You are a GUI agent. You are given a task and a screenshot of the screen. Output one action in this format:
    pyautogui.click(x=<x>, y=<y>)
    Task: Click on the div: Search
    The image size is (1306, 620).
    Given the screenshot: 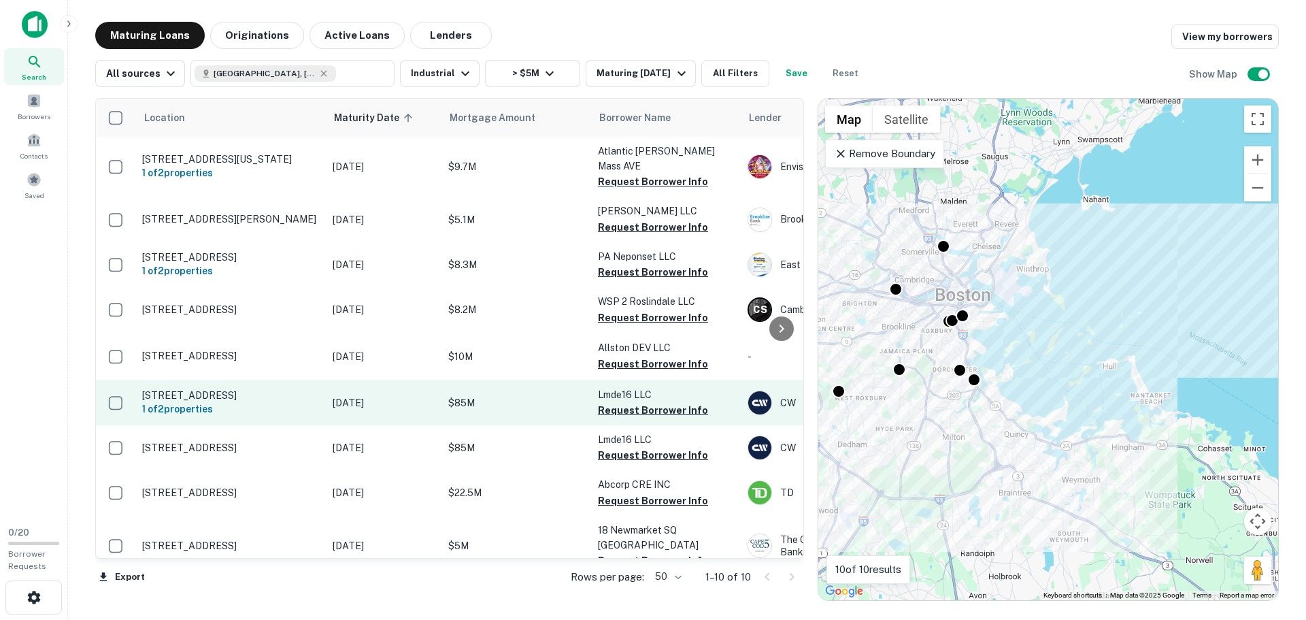 What is the action you would take?
    pyautogui.click(x=34, y=67)
    